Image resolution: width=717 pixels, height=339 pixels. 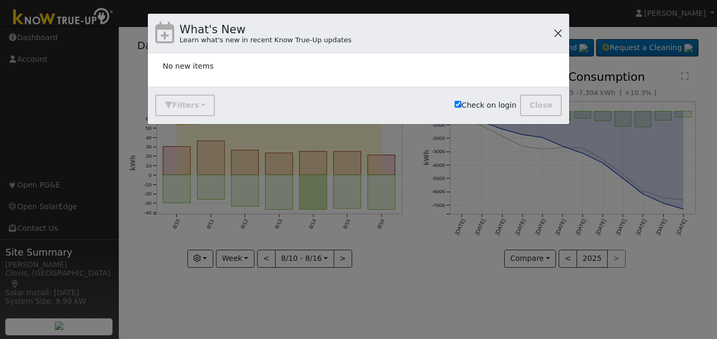 I want to click on input: Check on login, so click(x=458, y=104).